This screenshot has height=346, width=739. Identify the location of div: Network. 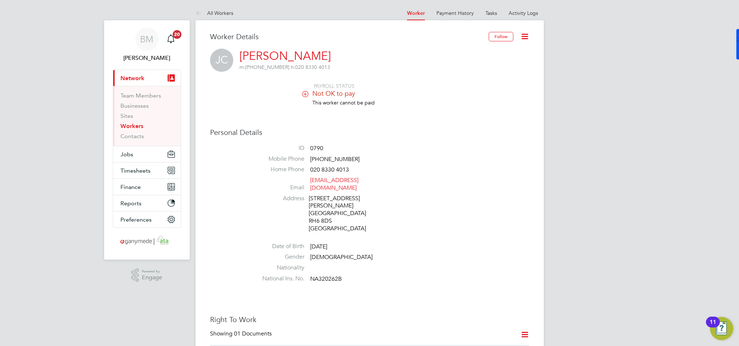
(147, 116).